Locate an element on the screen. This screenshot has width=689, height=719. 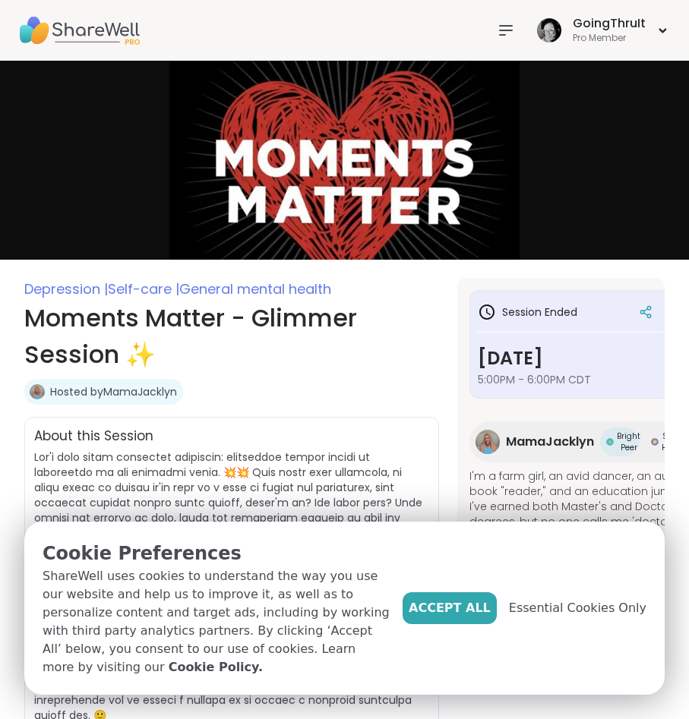
span: MamaJacklyn is located at coordinates (550, 442).